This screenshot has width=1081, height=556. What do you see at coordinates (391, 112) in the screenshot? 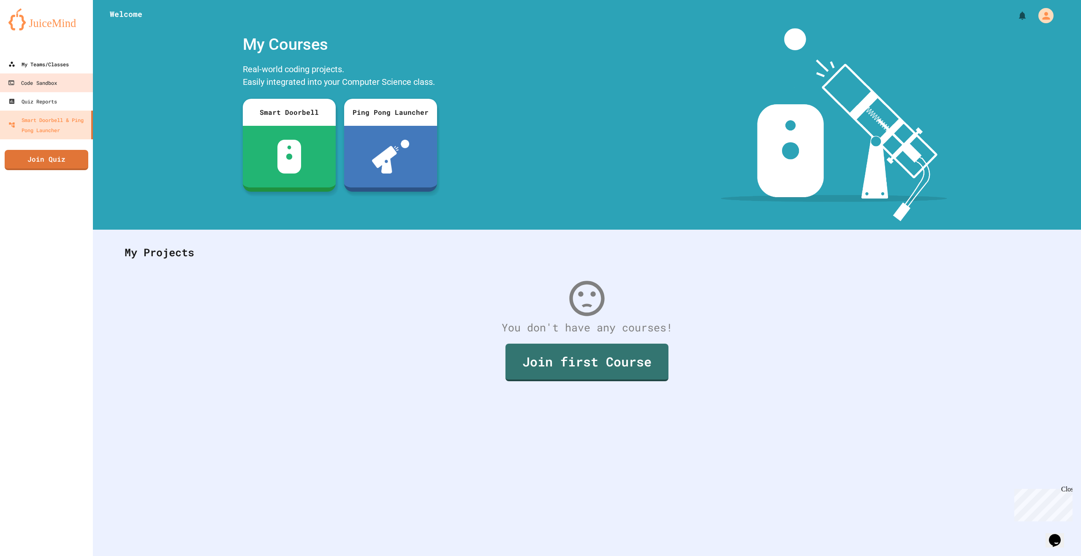
I see `div: Ping Pong Launcher` at bounding box center [391, 112].